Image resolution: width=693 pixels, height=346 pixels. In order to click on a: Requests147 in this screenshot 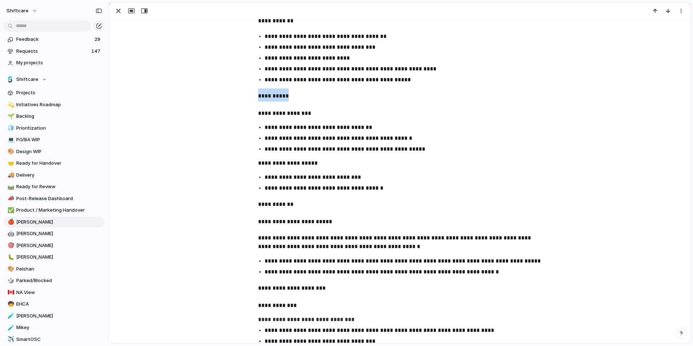, I will do `click(54, 51)`.